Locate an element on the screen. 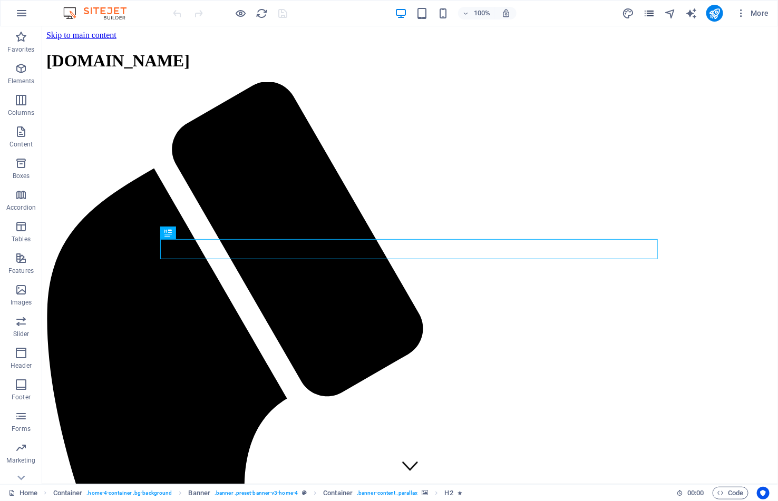 The image size is (778, 501). button: design is located at coordinates (628, 13).